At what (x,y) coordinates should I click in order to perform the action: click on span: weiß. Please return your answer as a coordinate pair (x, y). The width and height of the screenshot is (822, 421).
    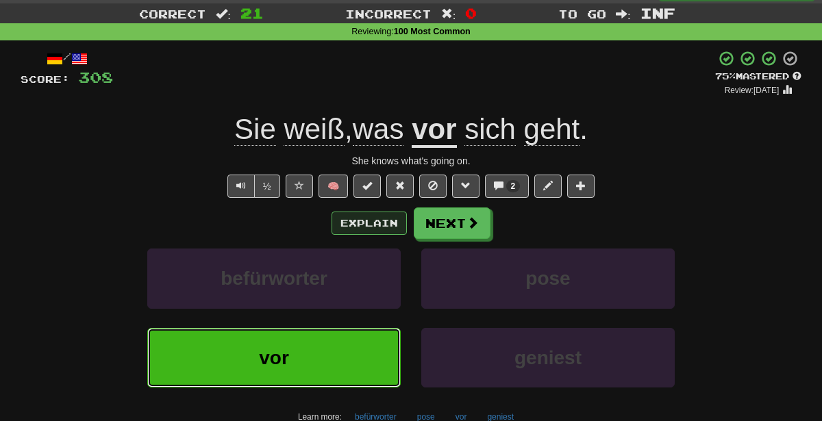
    Looking at the image, I should click on (314, 129).